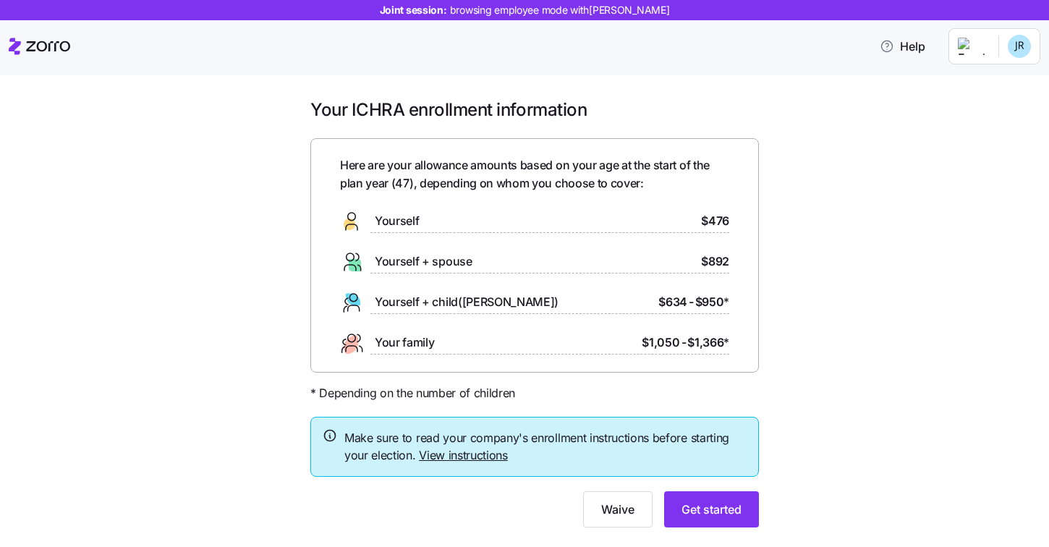  What do you see at coordinates (546, 447) in the screenshot?
I see `span: Make sure to read your company's enrollment instructions before starting your election.` at bounding box center [546, 447].